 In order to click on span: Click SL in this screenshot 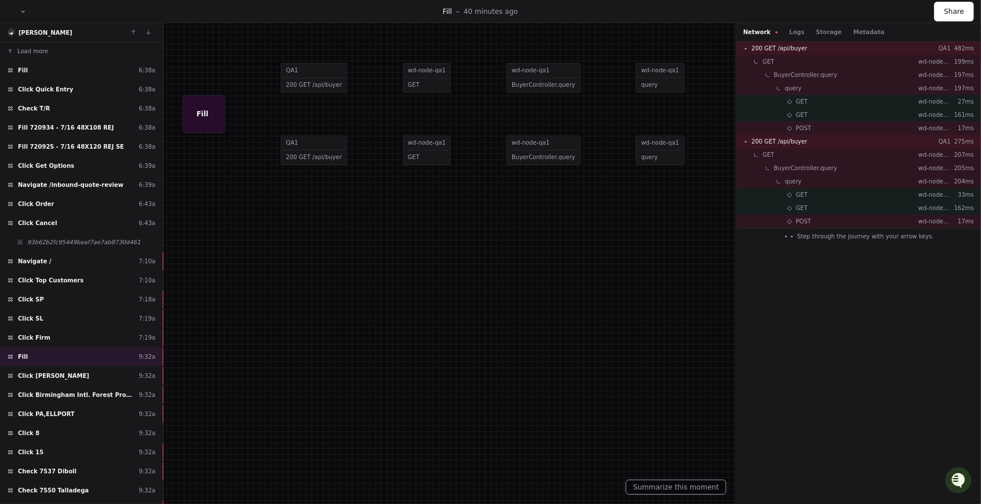, I will do `click(31, 318)`.